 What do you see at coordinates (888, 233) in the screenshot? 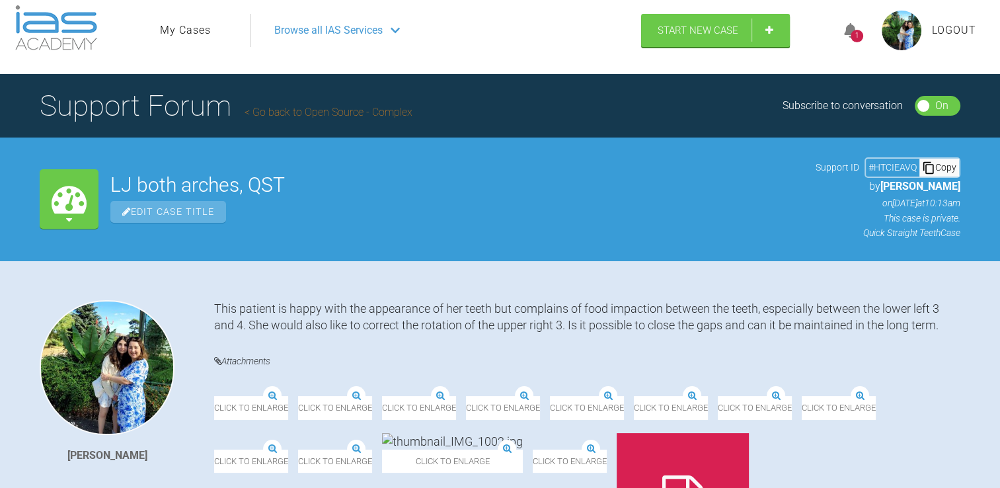
I see `p: Quick Straight Teeth Case` at bounding box center [888, 233].